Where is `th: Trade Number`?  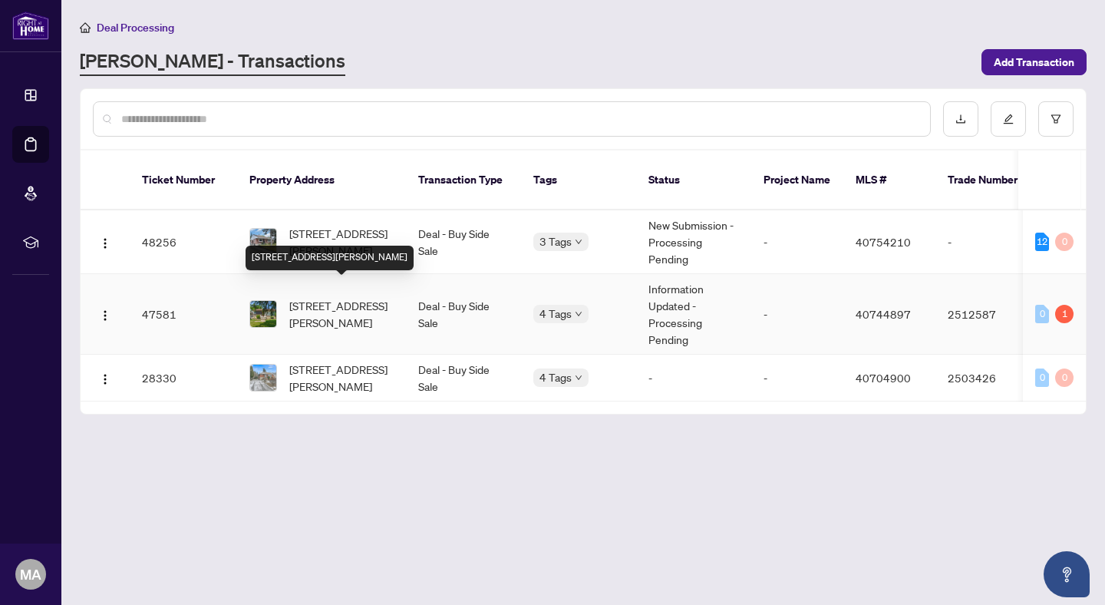
th: Trade Number is located at coordinates (990, 180).